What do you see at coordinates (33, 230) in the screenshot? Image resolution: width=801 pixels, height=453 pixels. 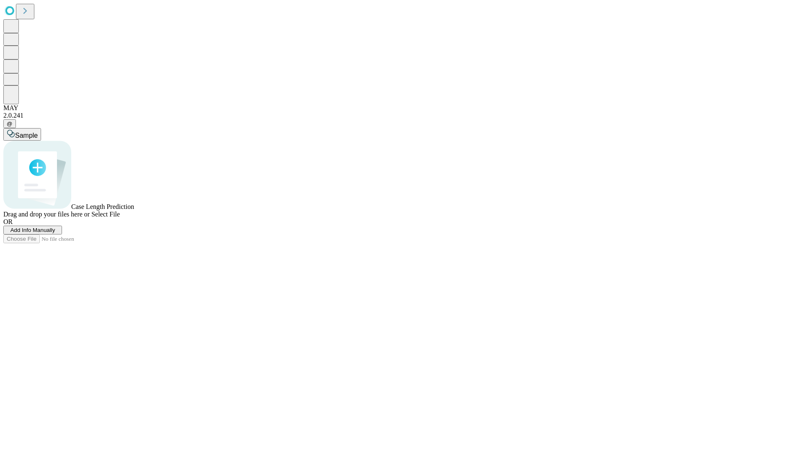 I see `button: Add Info Manually` at bounding box center [33, 230].